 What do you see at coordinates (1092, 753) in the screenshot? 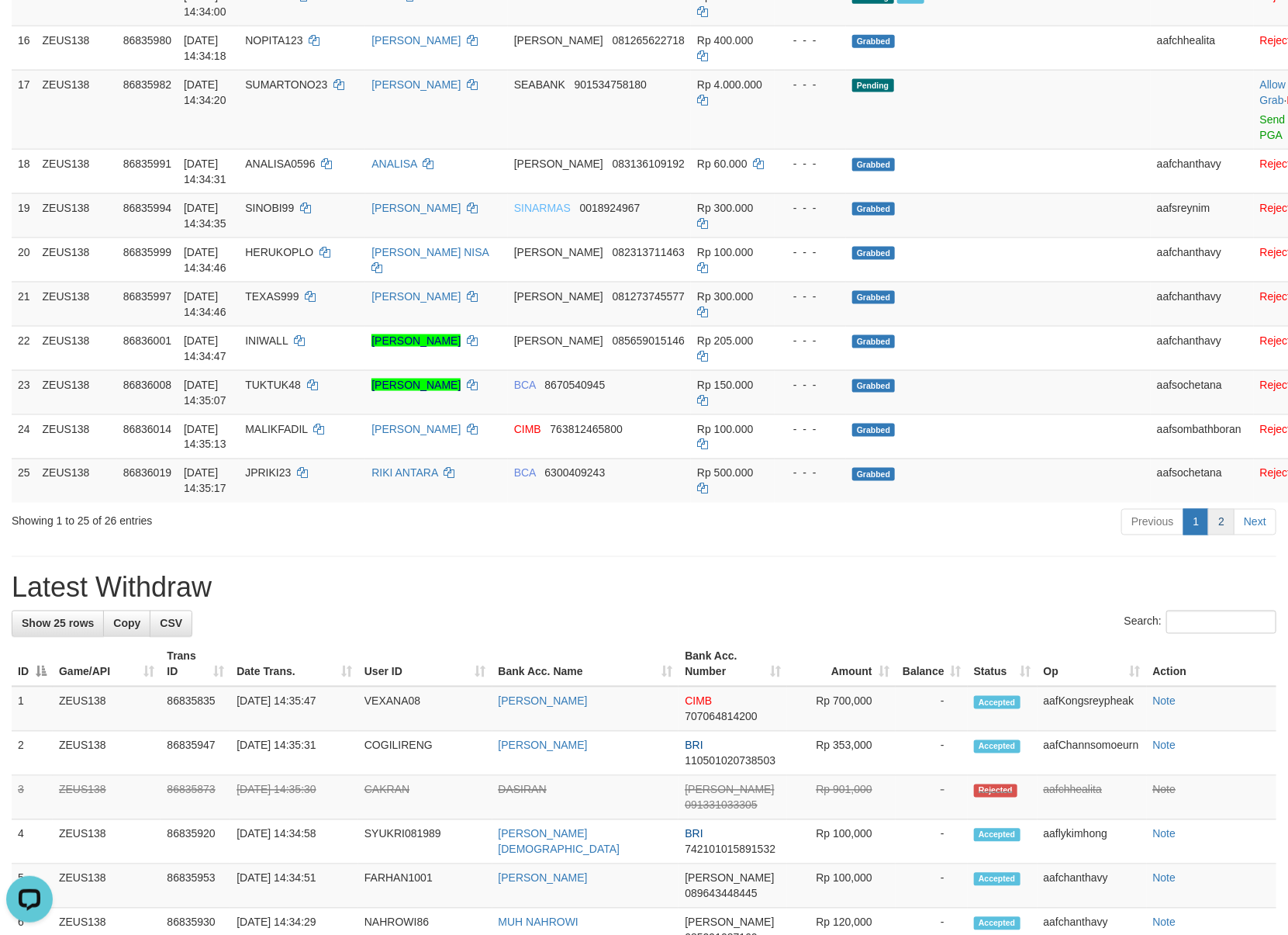
I see `td: aafChannsomoeurn` at bounding box center [1092, 753].